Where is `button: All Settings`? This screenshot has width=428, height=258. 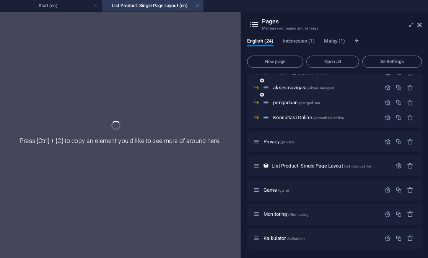 button: All Settings is located at coordinates (392, 62).